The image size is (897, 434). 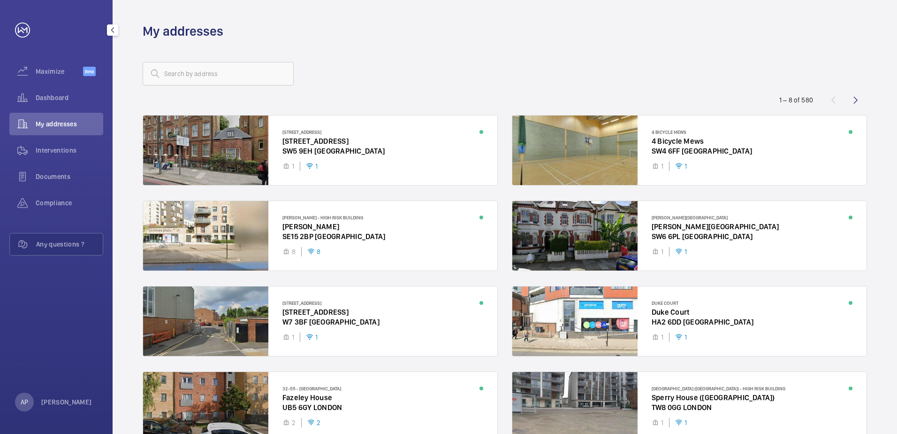 What do you see at coordinates (69, 150) in the screenshot?
I see `span: Interventions` at bounding box center [69, 150].